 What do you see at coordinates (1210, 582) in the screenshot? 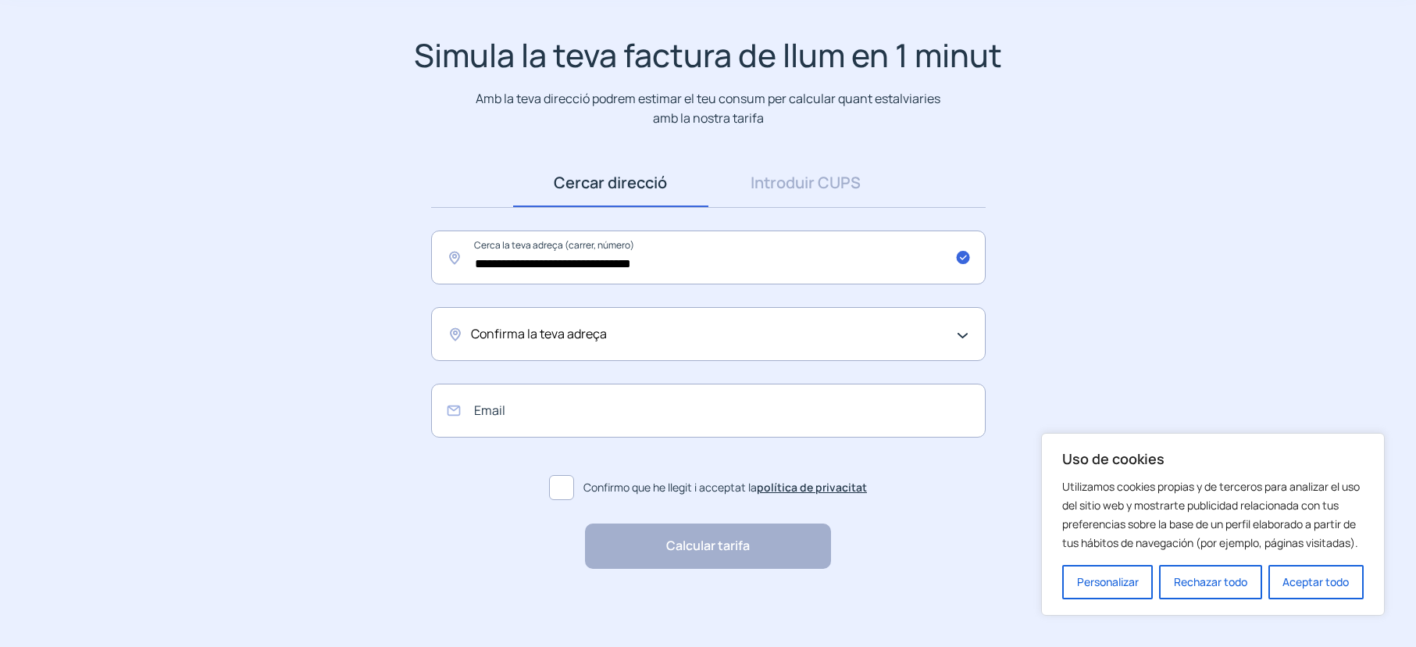
I see `button: Rechazar todo` at bounding box center [1210, 582].